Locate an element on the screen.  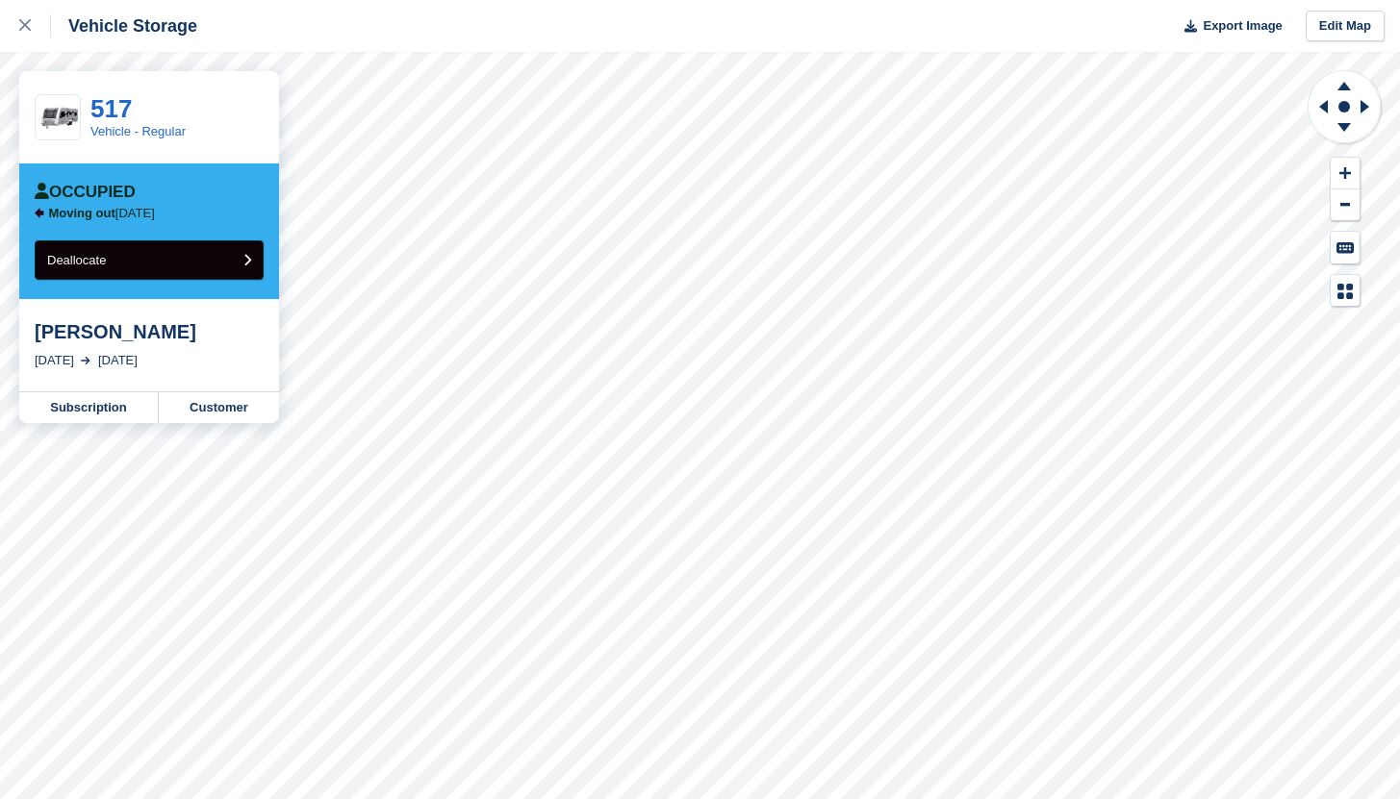
button: Zoom Out is located at coordinates (1345, 205).